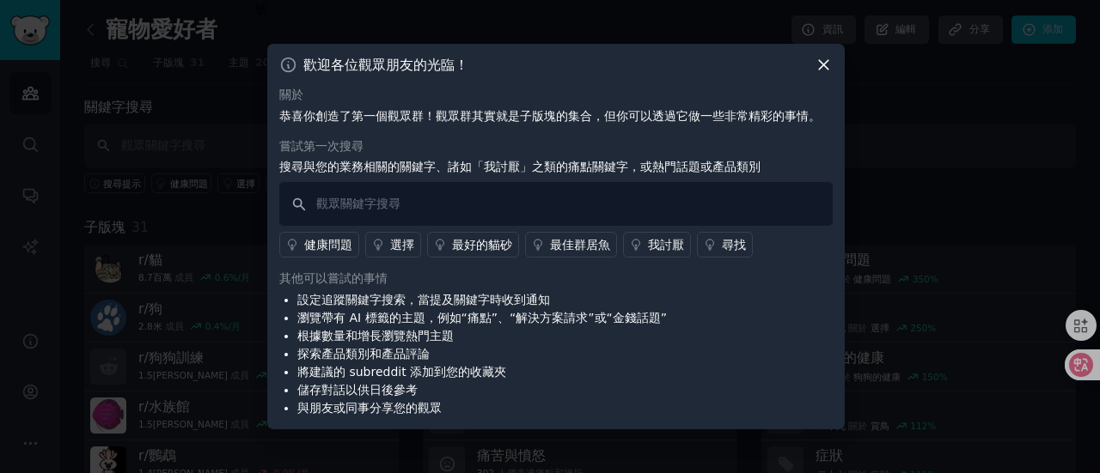 Image resolution: width=1100 pixels, height=473 pixels. I want to click on a: 我討厭, so click(657, 245).